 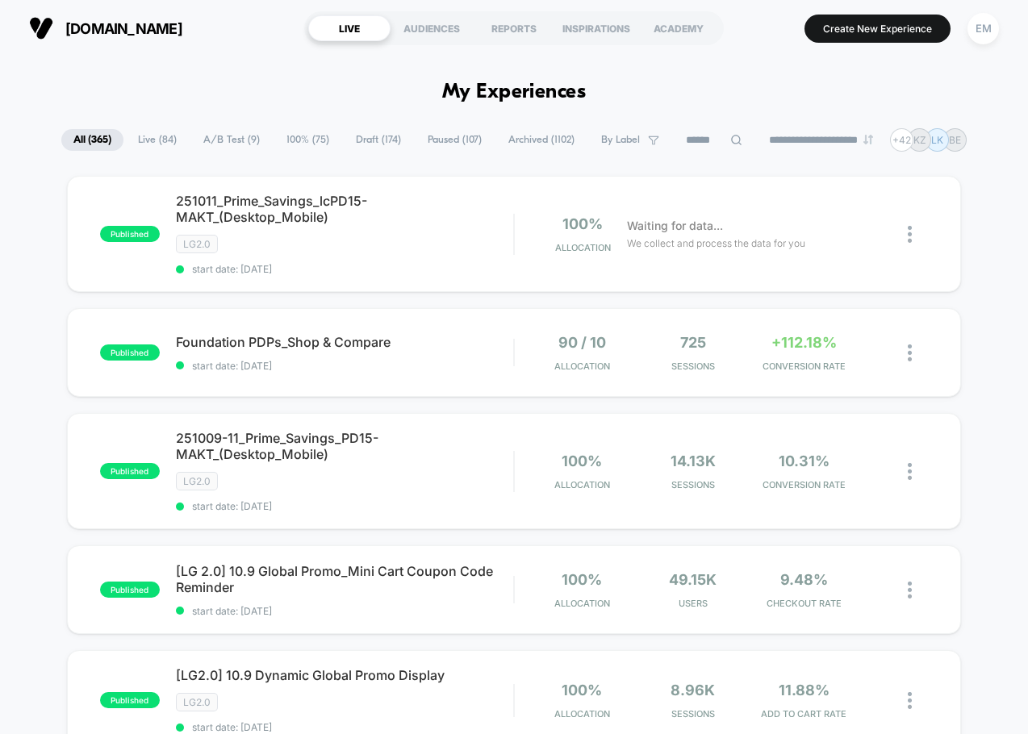 What do you see at coordinates (868, 140) in the screenshot?
I see `img: end` at bounding box center [868, 140].